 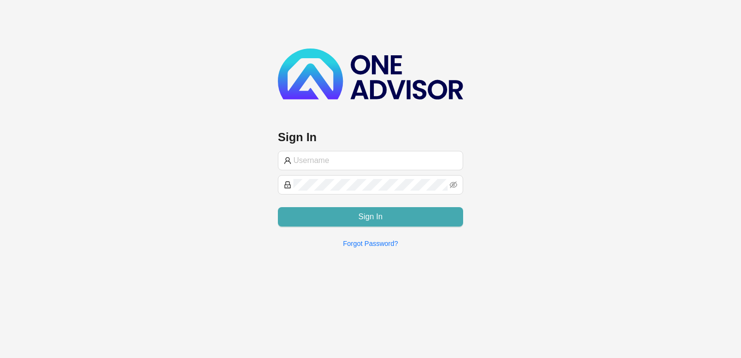 I want to click on span: Sign In, so click(x=371, y=217).